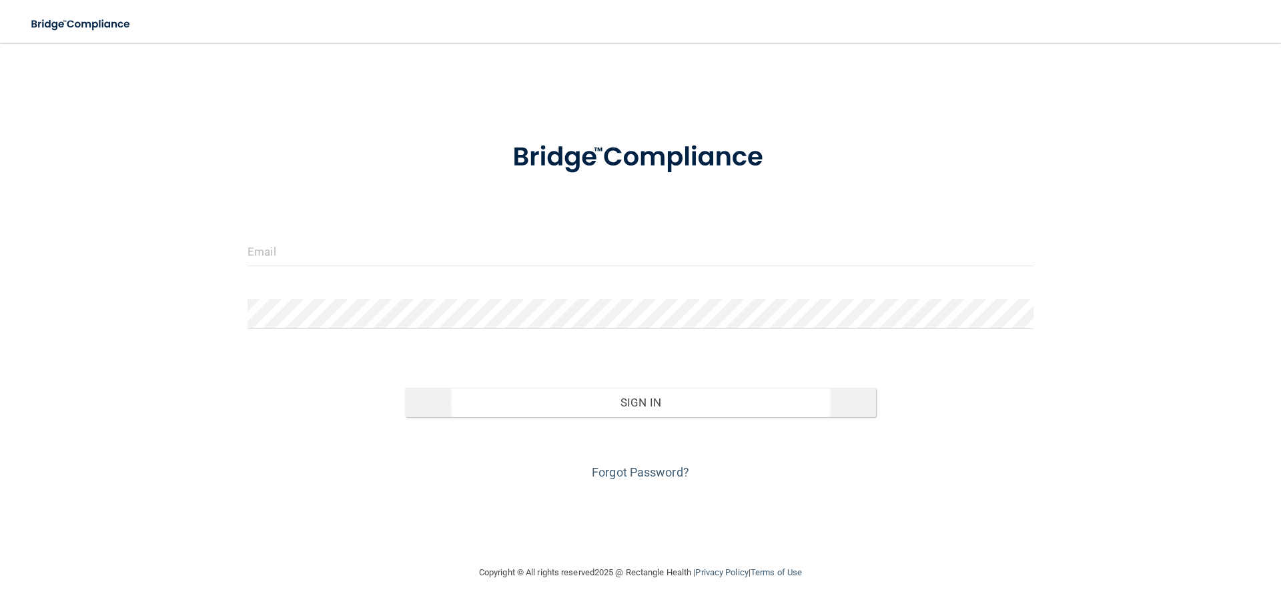 The width and height of the screenshot is (1281, 608). I want to click on a: Privacy Policy, so click(721, 572).